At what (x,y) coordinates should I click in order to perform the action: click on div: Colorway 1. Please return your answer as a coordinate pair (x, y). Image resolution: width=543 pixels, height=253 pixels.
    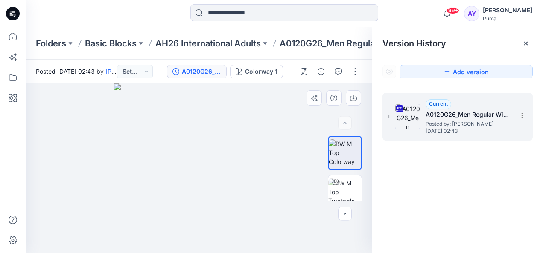
    Looking at the image, I should click on (261, 72).